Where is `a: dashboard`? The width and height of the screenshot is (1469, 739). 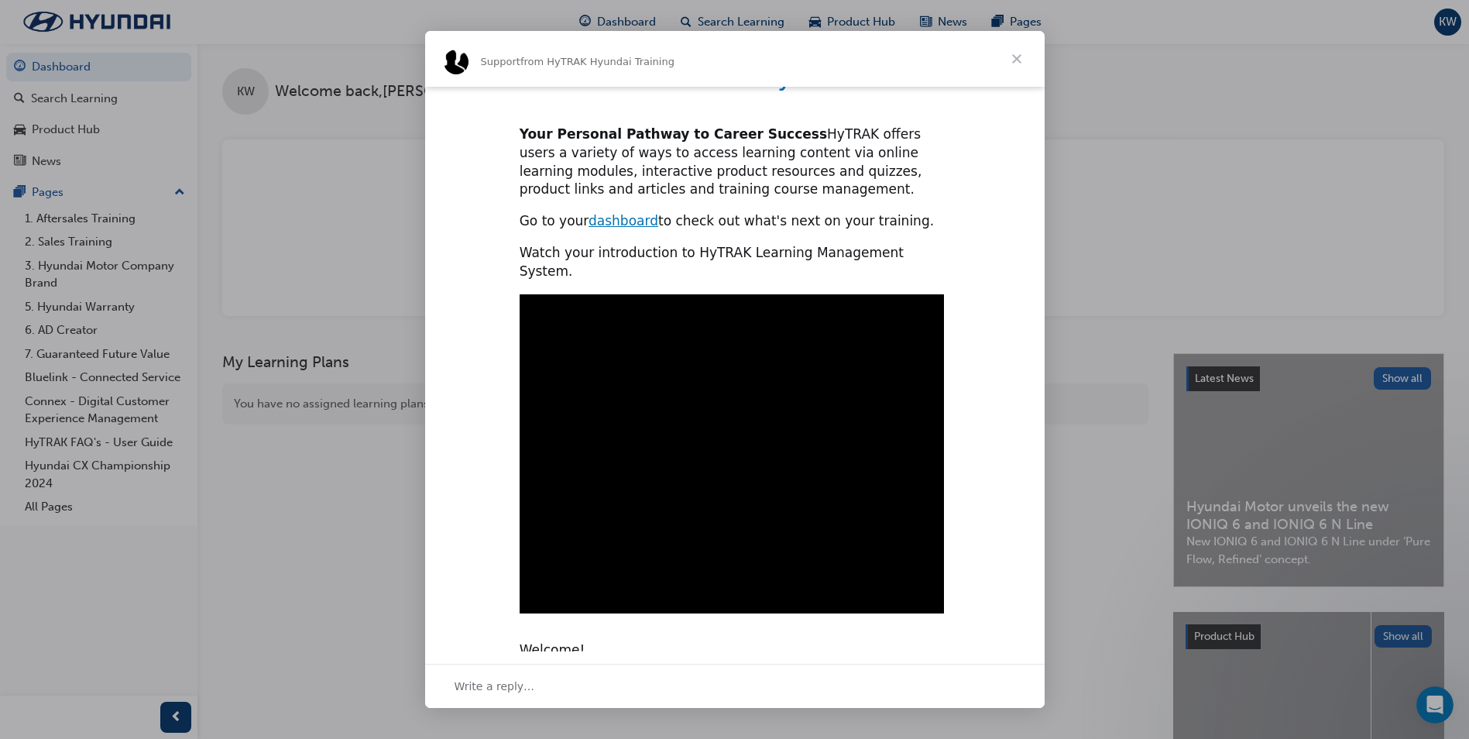 a: dashboard is located at coordinates (624, 221).